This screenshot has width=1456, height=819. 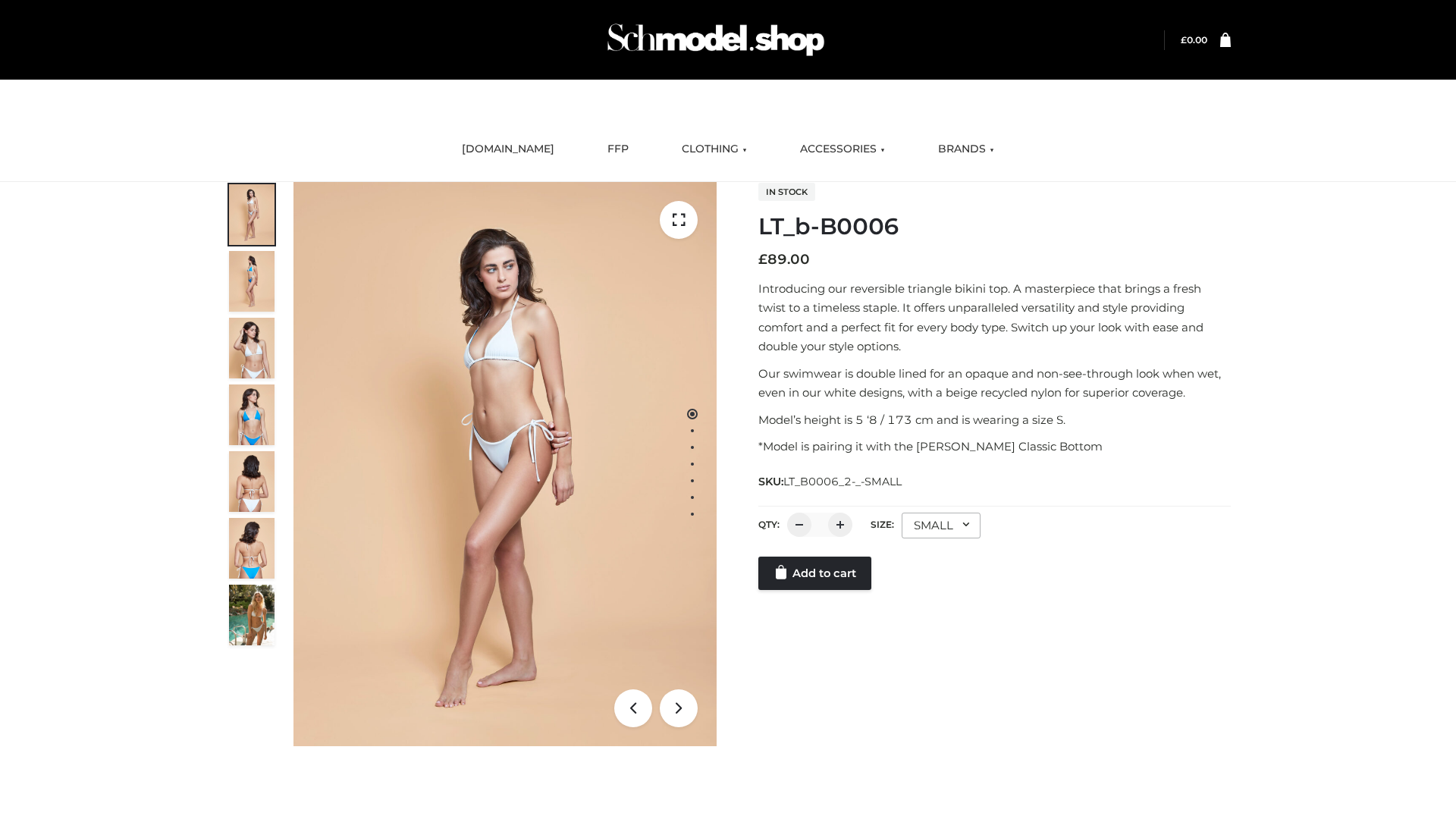 What do you see at coordinates (252, 548) in the screenshot?
I see `img: ArielClassicBikiniTop_CloudNine_AzureSky_OW114ECO_8-scaled.jpg` at bounding box center [252, 548].